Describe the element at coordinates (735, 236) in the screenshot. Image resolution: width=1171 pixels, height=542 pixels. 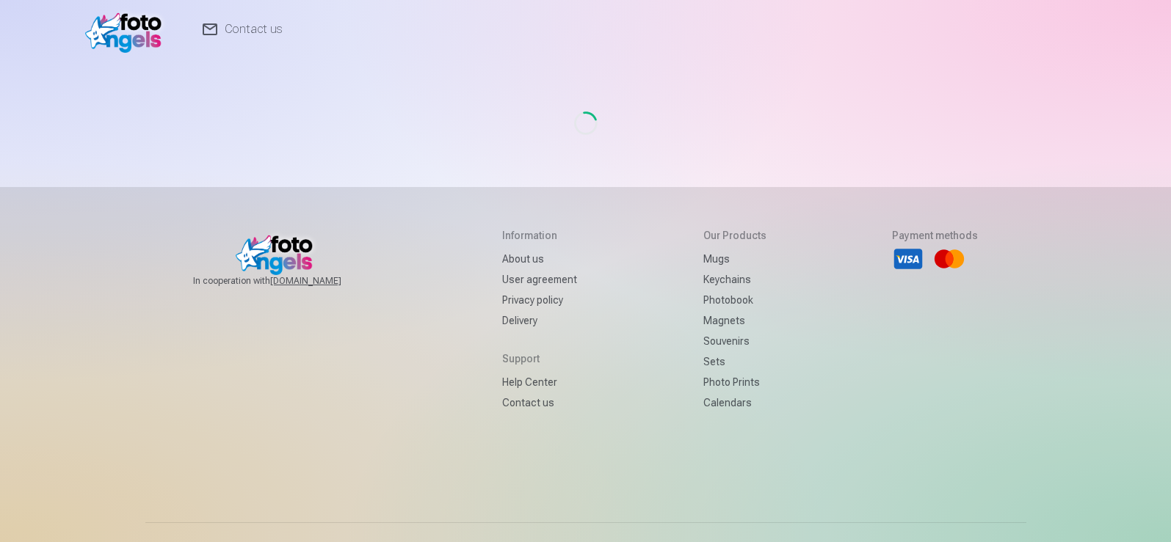
I see `h5: Our products` at that location.